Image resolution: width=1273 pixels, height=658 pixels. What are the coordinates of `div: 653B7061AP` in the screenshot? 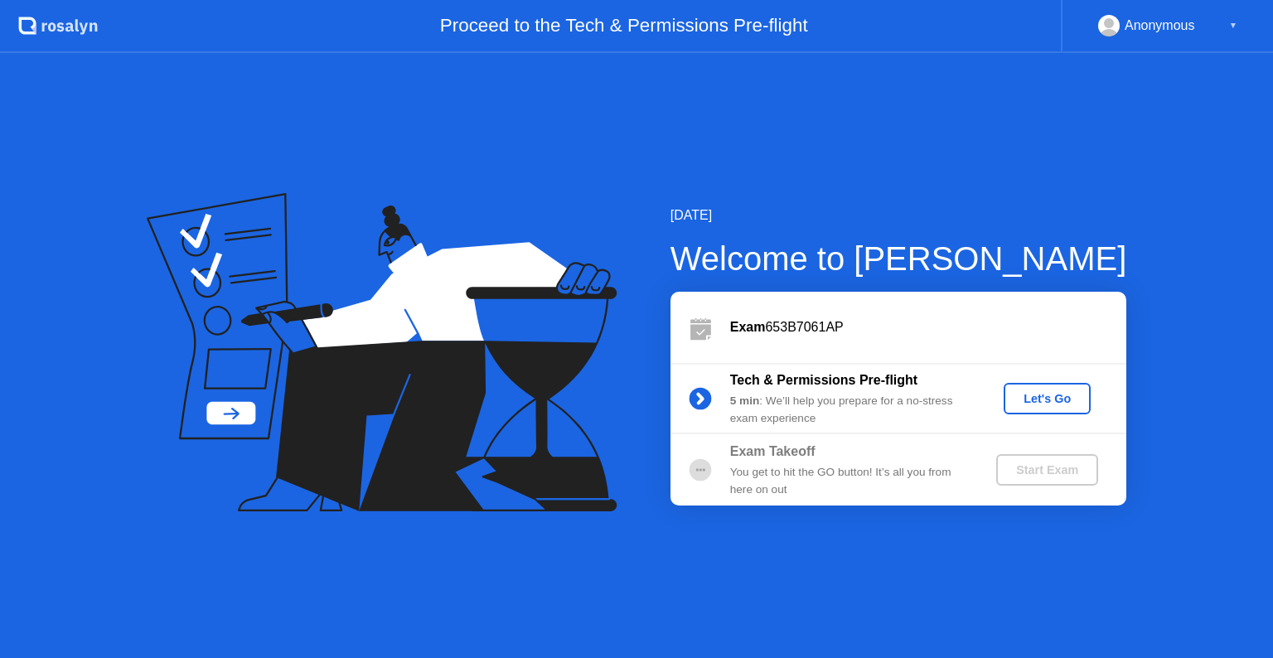 It's located at (928, 327).